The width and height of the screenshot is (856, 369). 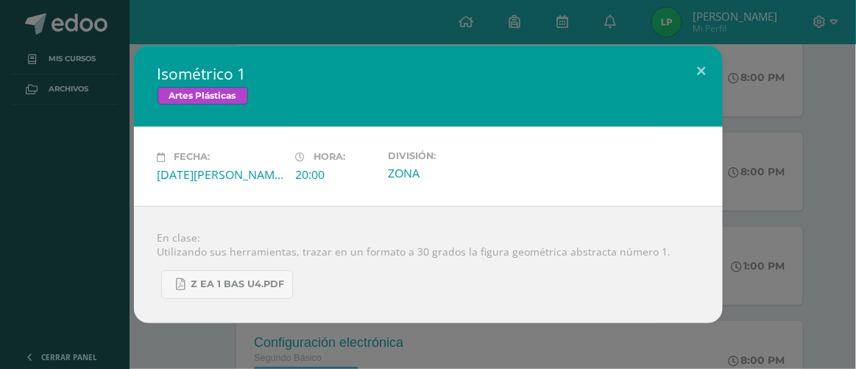 I want to click on span: Fecha:, so click(x=192, y=157).